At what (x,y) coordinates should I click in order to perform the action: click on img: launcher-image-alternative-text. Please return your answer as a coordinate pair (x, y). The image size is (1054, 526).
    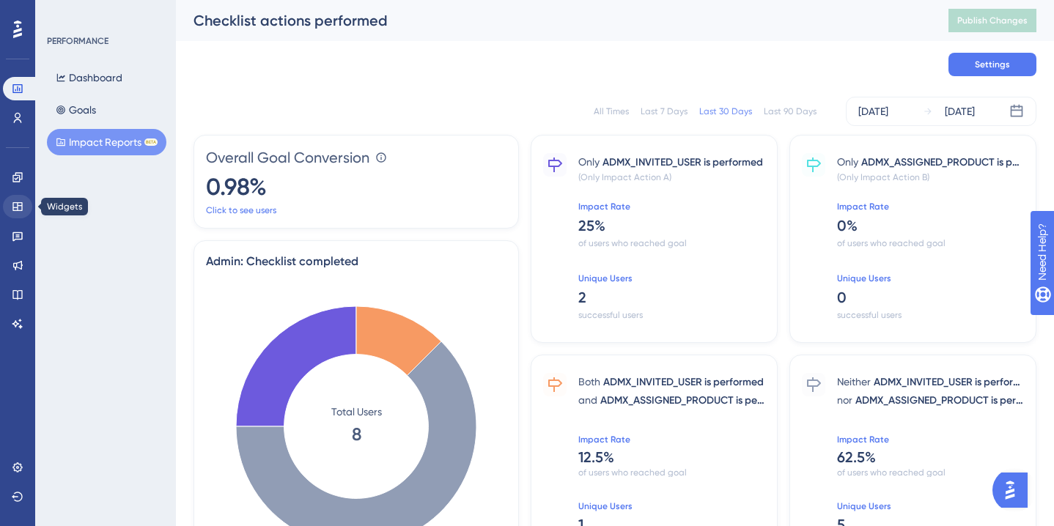
    Looking at the image, I should click on (18, 22).